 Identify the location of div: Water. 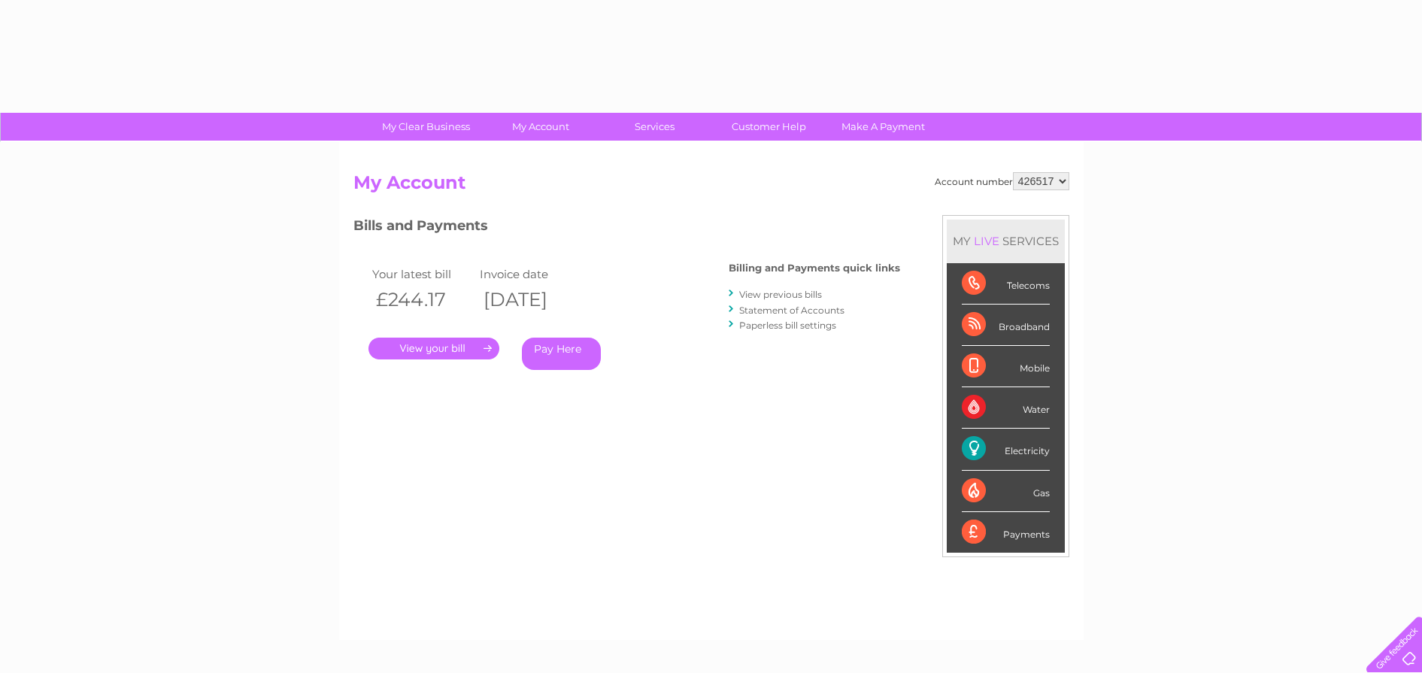
(1005, 408).